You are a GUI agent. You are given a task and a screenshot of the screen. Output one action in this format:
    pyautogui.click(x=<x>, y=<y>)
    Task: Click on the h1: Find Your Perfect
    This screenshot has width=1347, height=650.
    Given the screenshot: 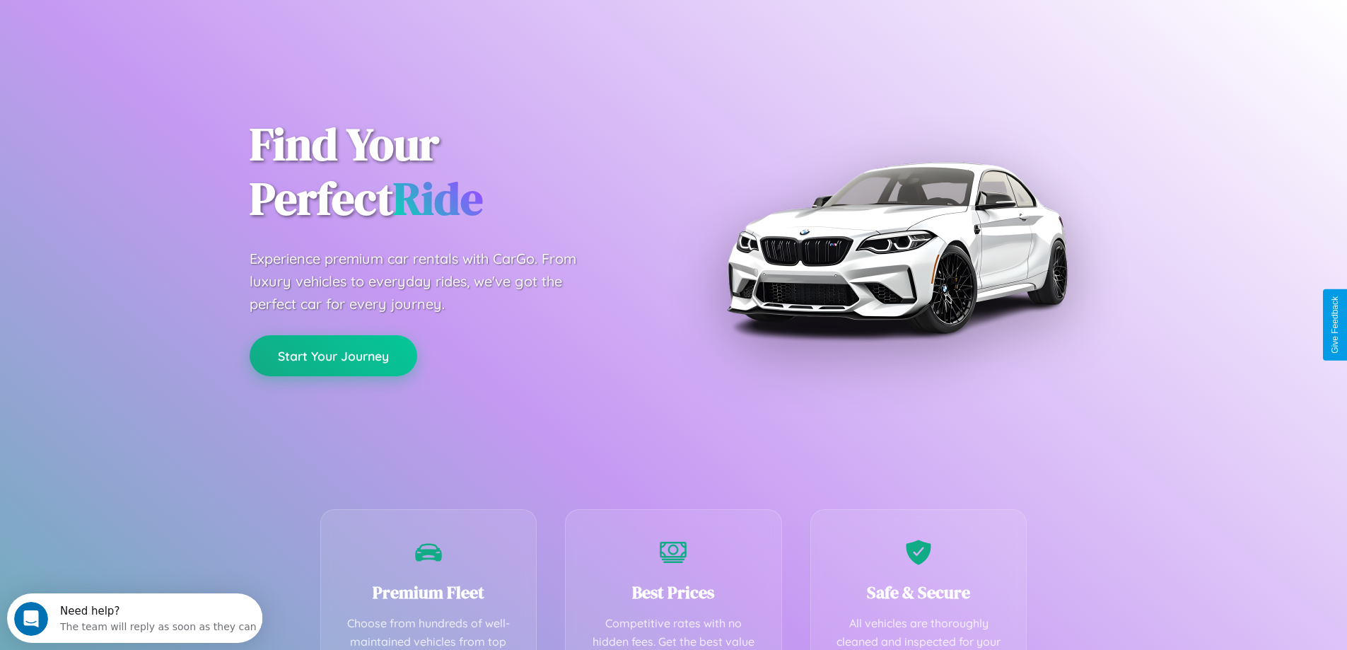 What is the action you would take?
    pyautogui.click(x=451, y=172)
    